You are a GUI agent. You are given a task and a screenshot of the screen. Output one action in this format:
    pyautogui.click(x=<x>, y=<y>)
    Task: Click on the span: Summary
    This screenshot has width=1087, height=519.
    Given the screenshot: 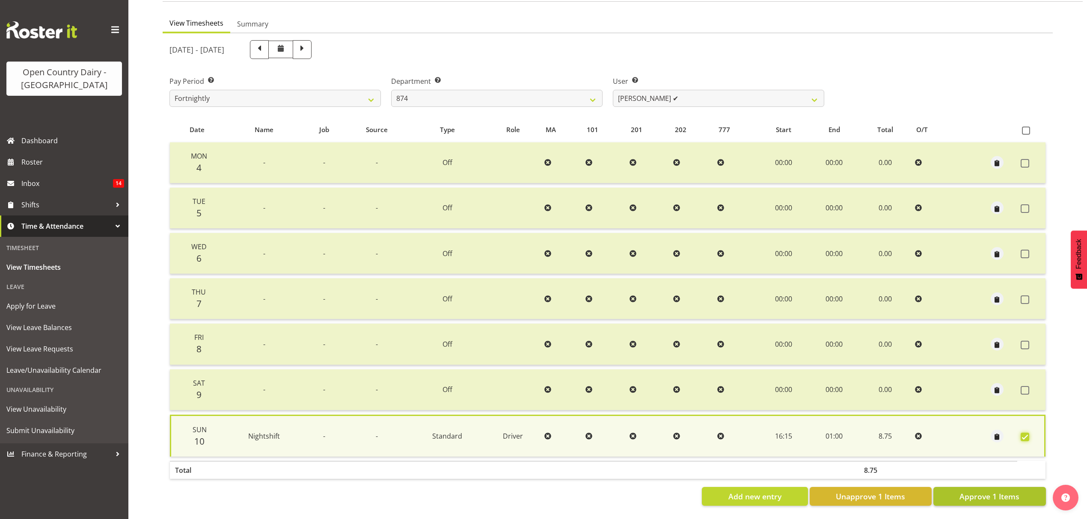 What is the action you would take?
    pyautogui.click(x=252, y=24)
    